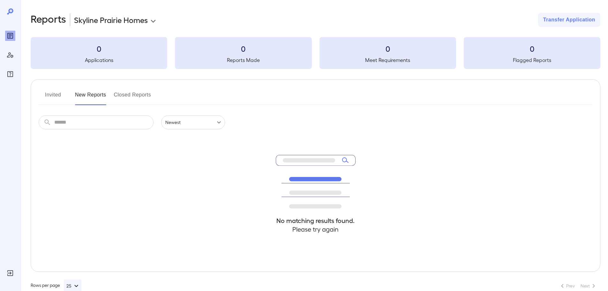 Image resolution: width=608 pixels, height=291 pixels. I want to click on div: Log Out, so click(10, 273).